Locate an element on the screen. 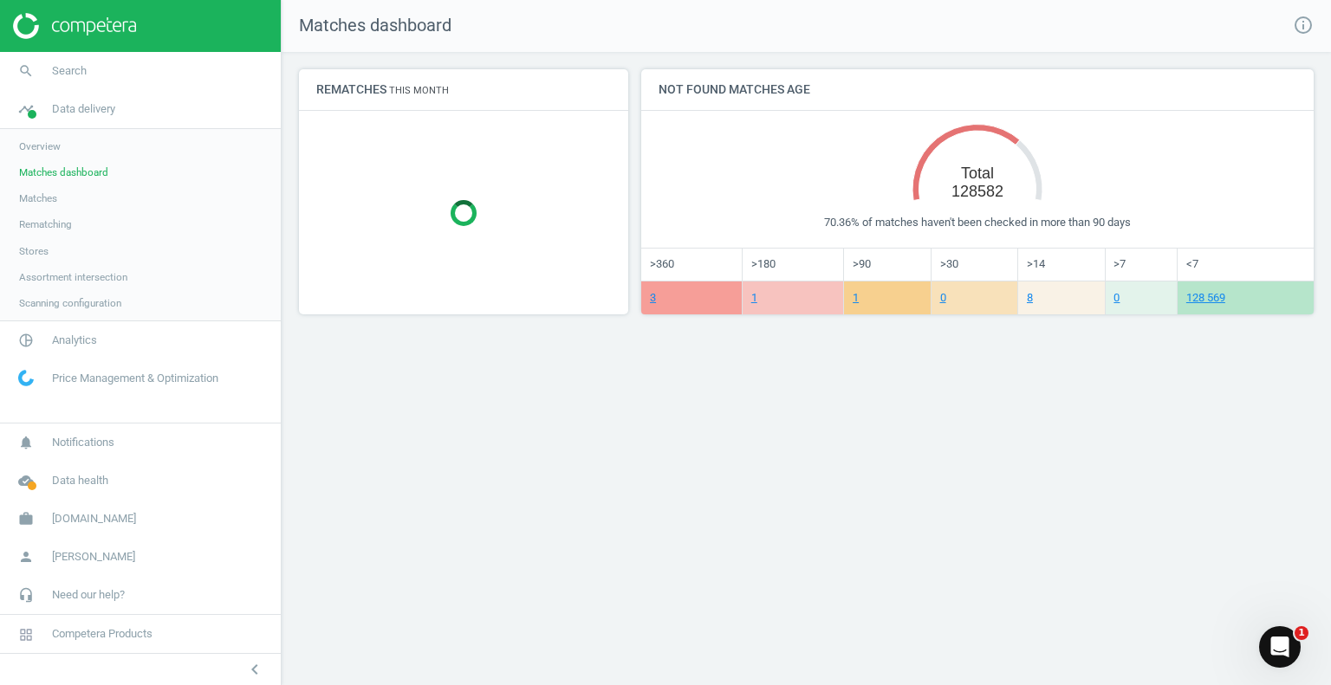 This screenshot has height=685, width=1331. span: Assortment intersection is located at coordinates (73, 277).